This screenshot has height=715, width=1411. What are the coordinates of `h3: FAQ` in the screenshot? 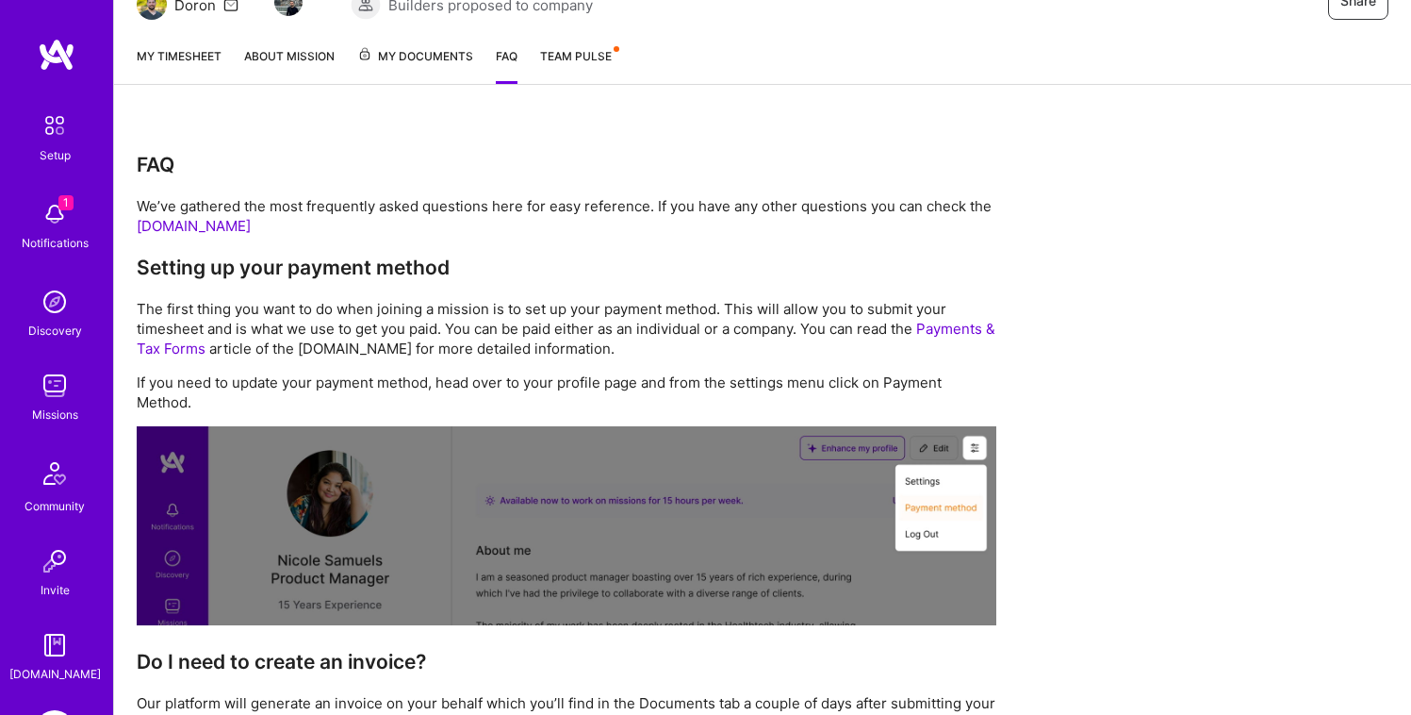 It's located at (567, 164).